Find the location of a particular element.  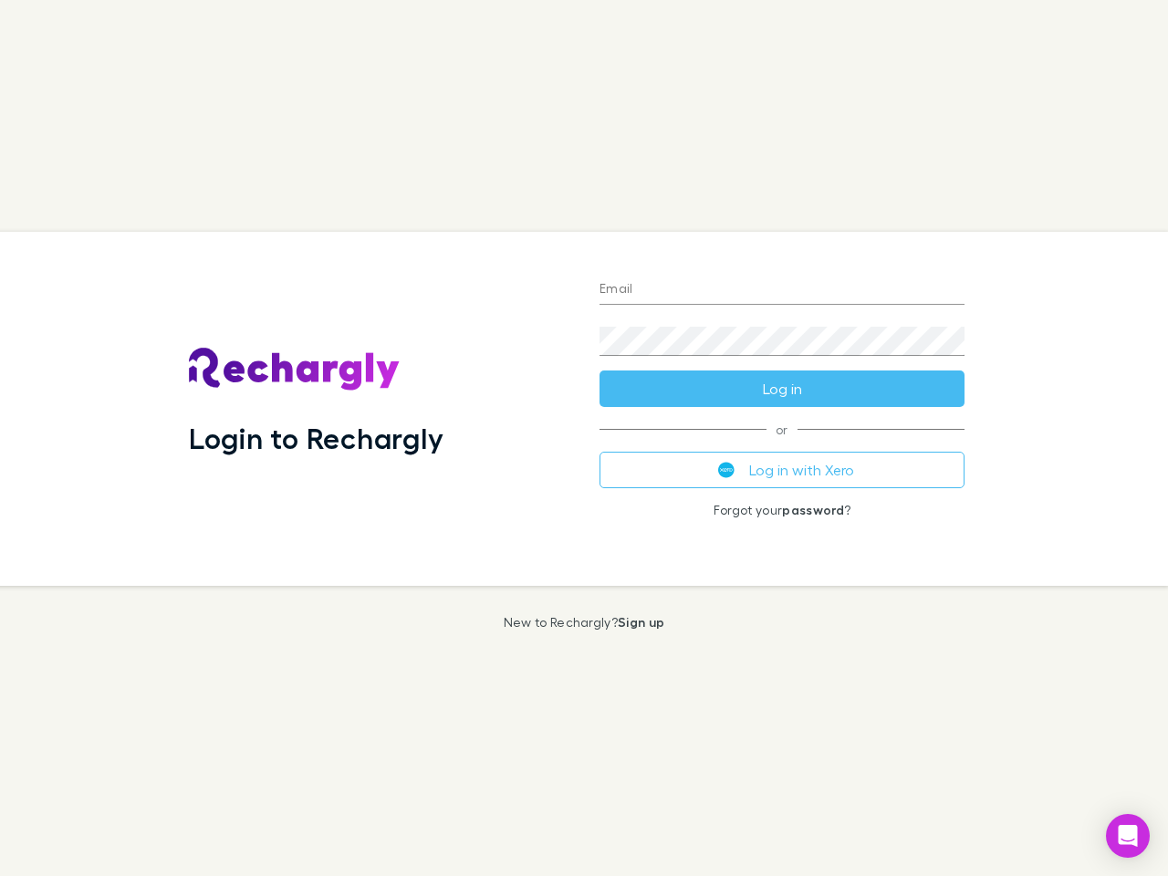

img: Rechargly's Logo is located at coordinates (295, 370).